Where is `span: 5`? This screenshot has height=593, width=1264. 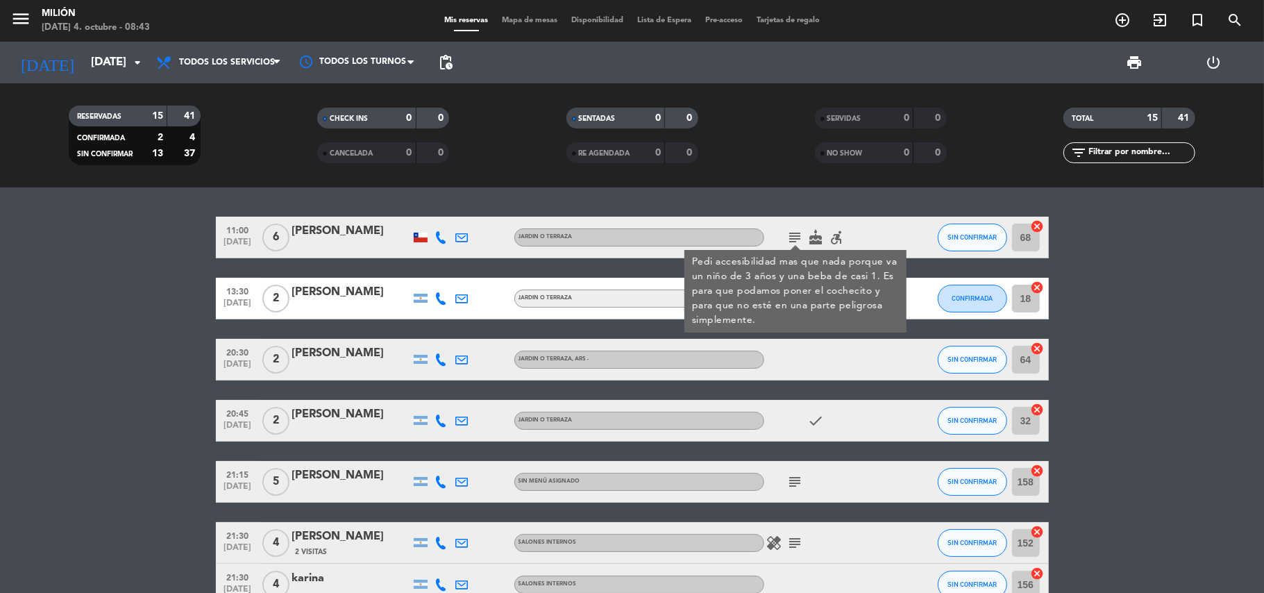 span: 5 is located at coordinates (276, 482).